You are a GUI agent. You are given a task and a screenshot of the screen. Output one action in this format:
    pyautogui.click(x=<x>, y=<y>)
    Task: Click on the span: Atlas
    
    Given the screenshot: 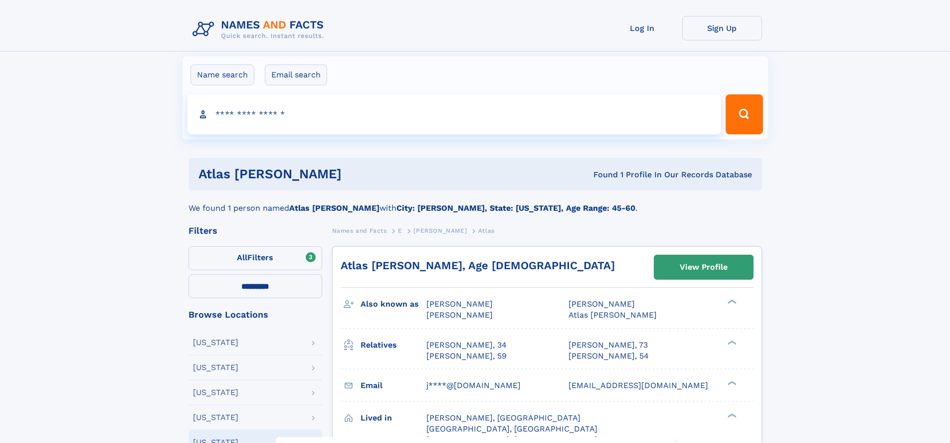 What is the action you would take?
    pyautogui.click(x=486, y=231)
    